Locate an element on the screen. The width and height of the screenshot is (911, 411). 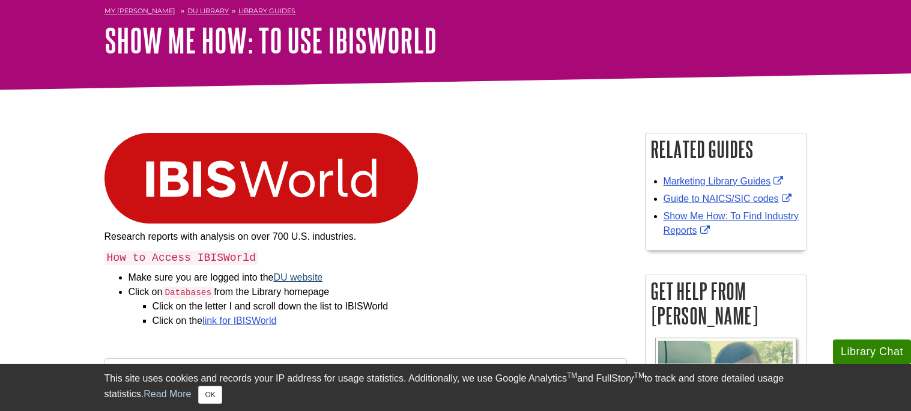
a: DU Library is located at coordinates (208, 11).